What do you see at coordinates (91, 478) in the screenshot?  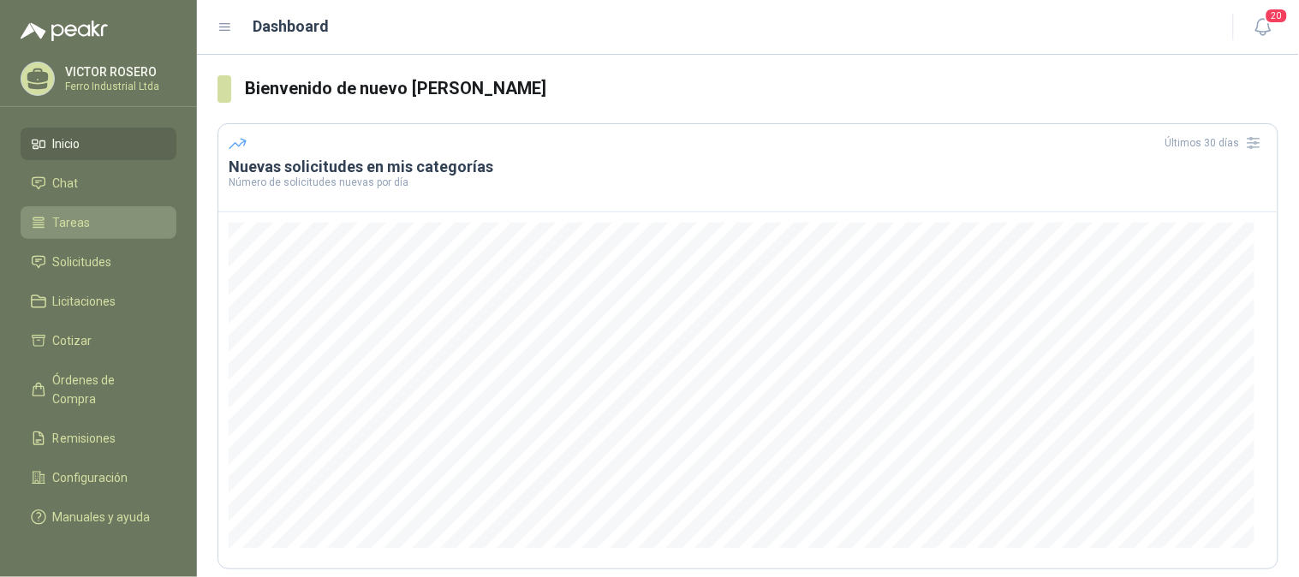 I see `span: Configuración` at bounding box center [91, 478].